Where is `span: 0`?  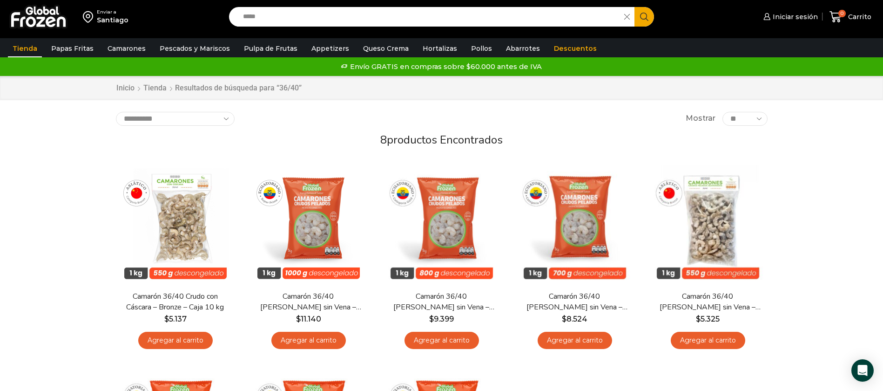
span: 0 is located at coordinates (842, 14).